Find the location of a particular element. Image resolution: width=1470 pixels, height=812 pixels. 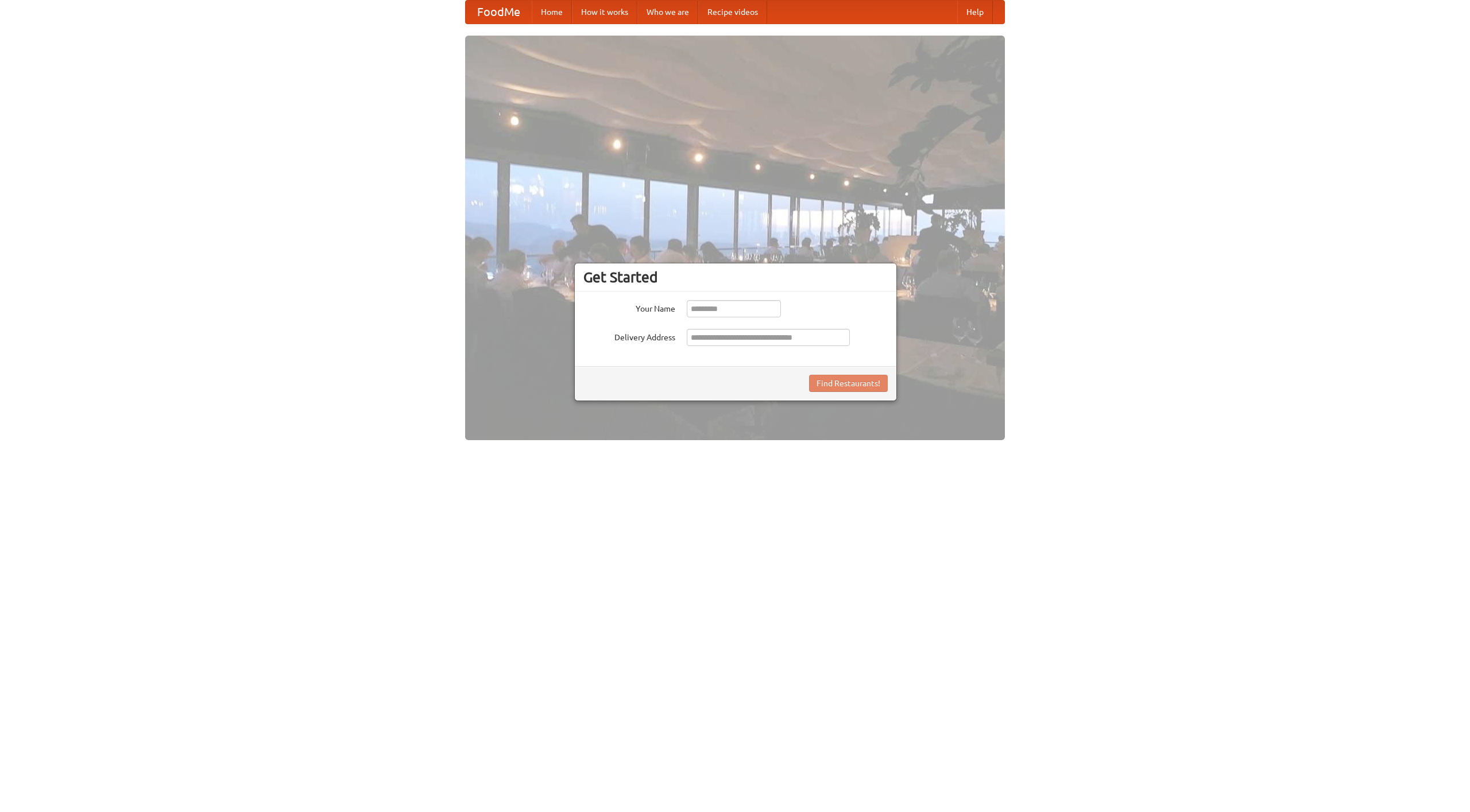

a: How it works is located at coordinates (605, 12).